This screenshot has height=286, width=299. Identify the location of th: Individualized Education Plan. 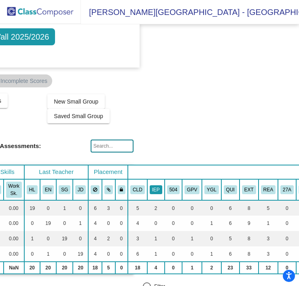
(156, 190).